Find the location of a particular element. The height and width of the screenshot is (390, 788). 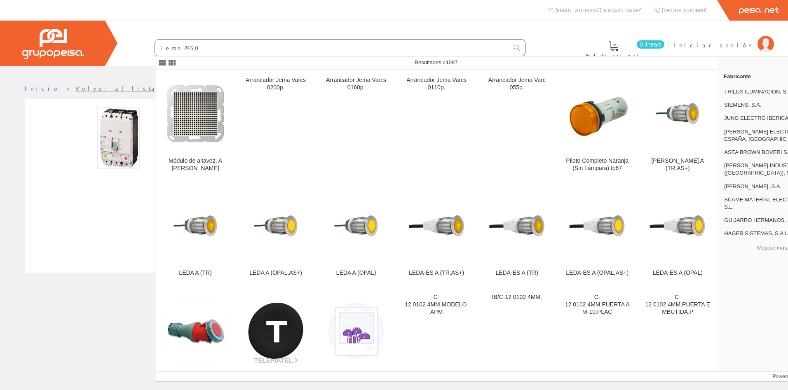

img: Foto artículo LZMB1-A160-I (102.9x150) is located at coordinates (118, 138).